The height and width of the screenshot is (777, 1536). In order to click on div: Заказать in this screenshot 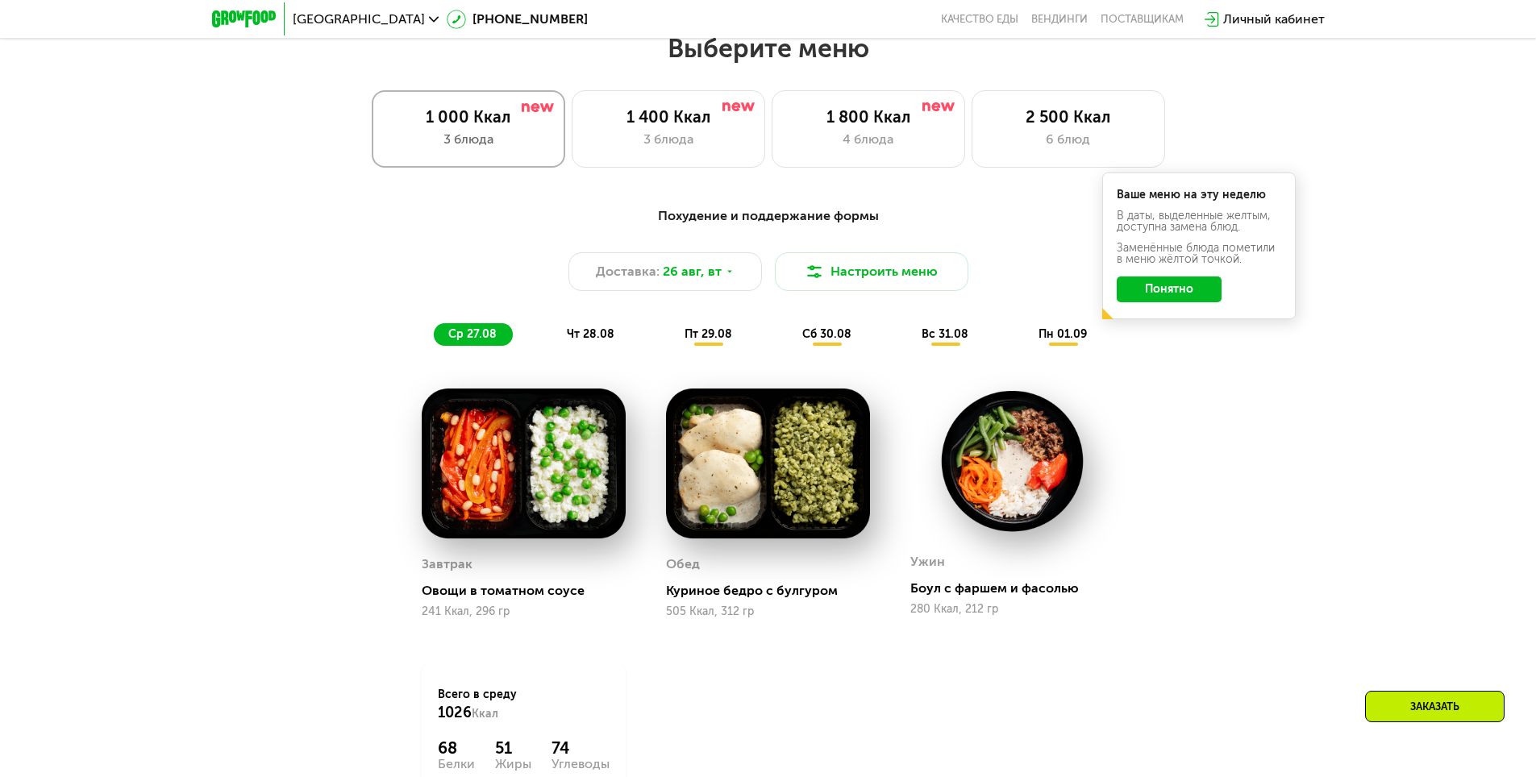, I will do `click(1435, 706)`.